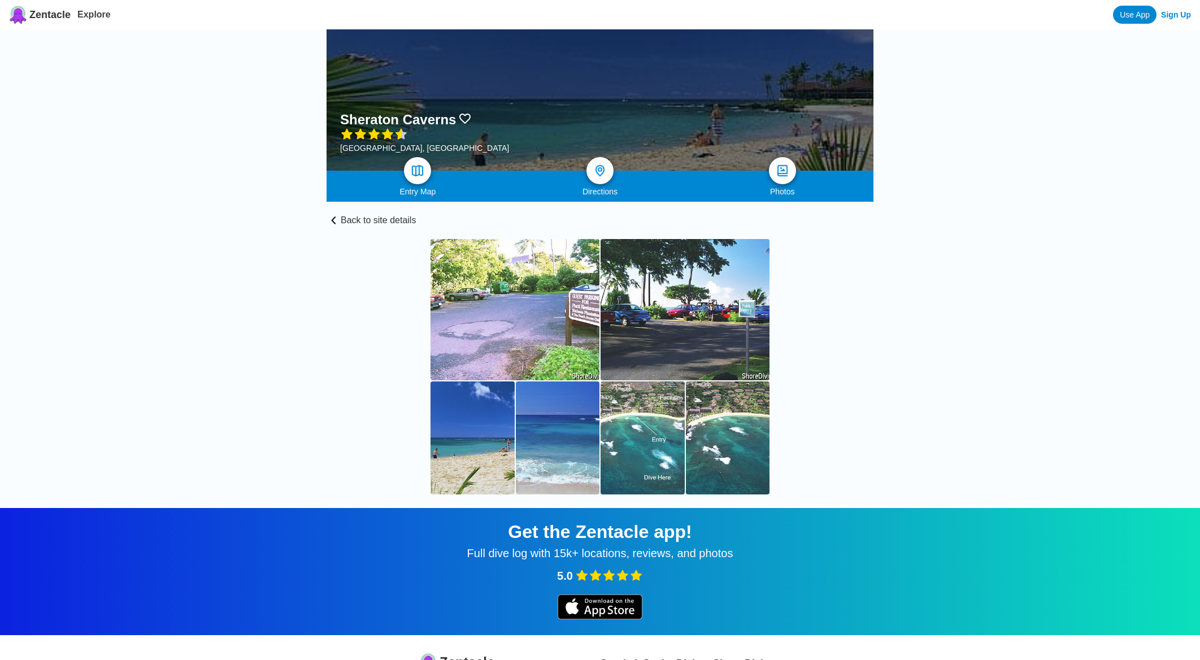 The image size is (1200, 660). Describe the element at coordinates (1176, 15) in the screenshot. I see `a: Sign Up` at that location.